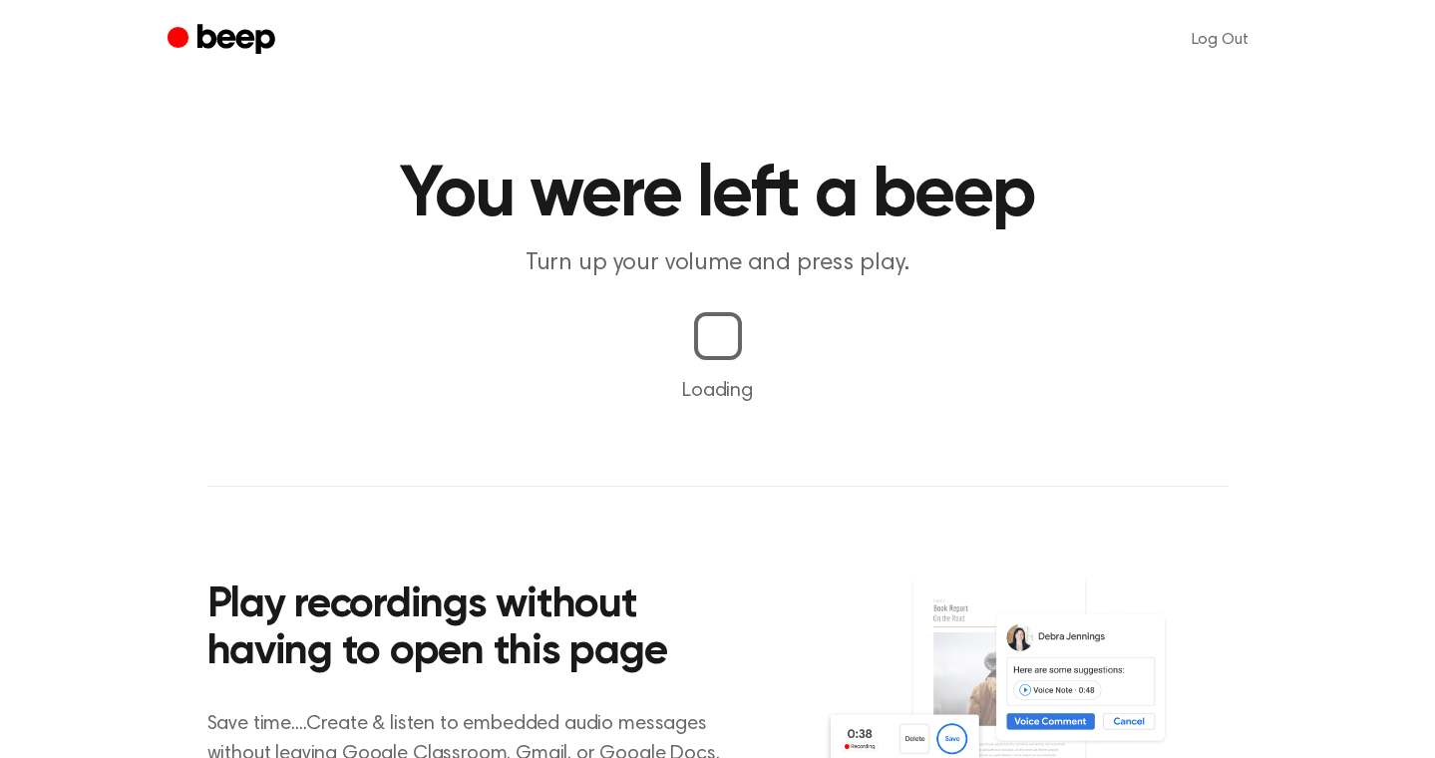  What do you see at coordinates (476, 629) in the screenshot?
I see `h2: Play recordings without having to open this page` at bounding box center [476, 629].